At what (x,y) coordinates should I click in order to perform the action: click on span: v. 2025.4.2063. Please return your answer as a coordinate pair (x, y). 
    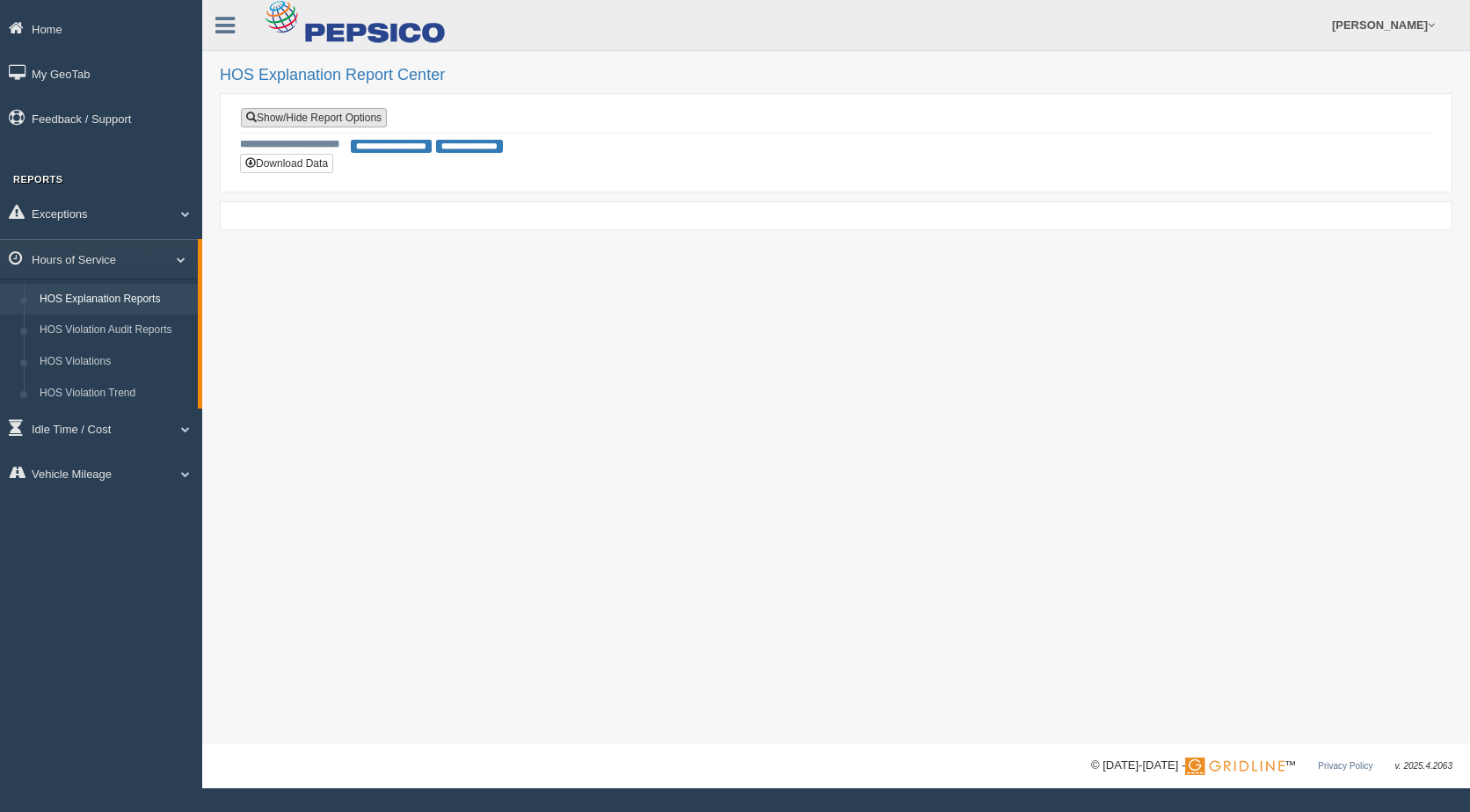
    Looking at the image, I should click on (1423, 765).